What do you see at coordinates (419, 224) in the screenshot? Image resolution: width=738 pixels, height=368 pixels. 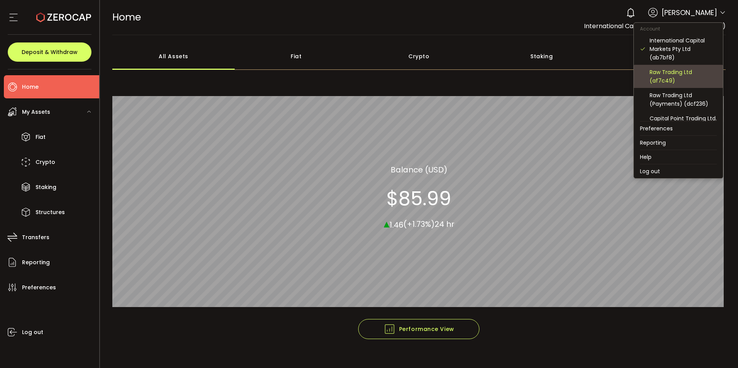 I see `span: (+1.73%)` at bounding box center [419, 224].